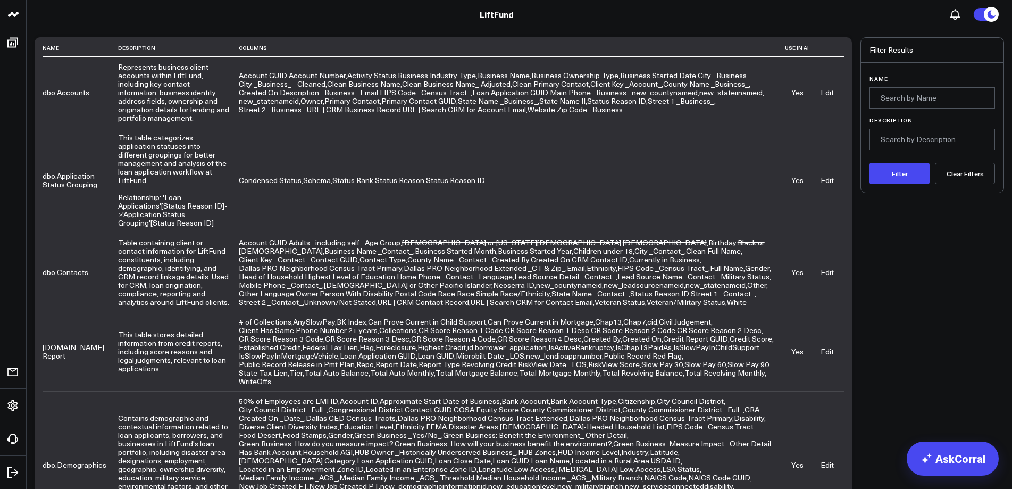 The height and width of the screenshot is (489, 1012). I want to click on span: # of Collections, so click(265, 321).